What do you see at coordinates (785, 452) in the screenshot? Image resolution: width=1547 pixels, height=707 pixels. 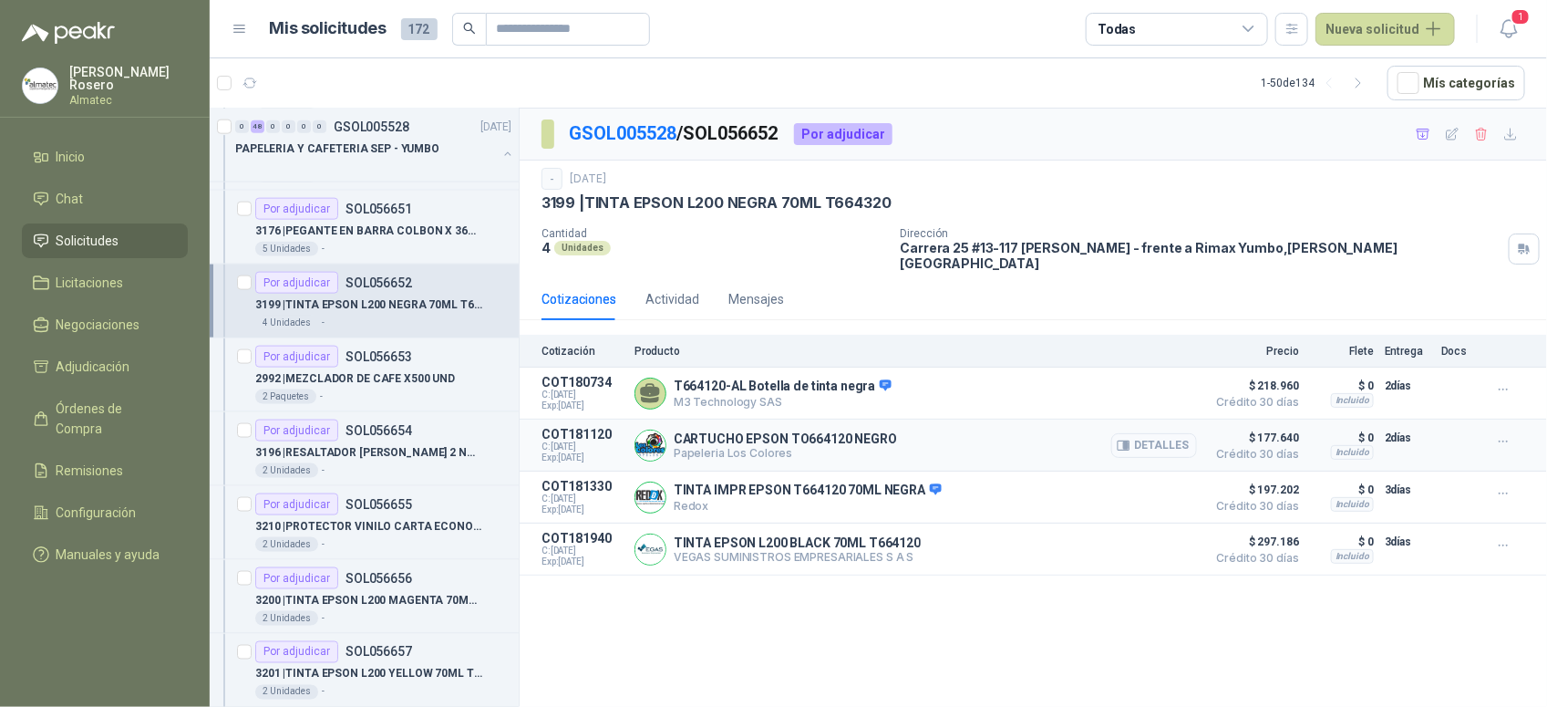 I see `p: Papeleria Los Colores` at bounding box center [785, 452].